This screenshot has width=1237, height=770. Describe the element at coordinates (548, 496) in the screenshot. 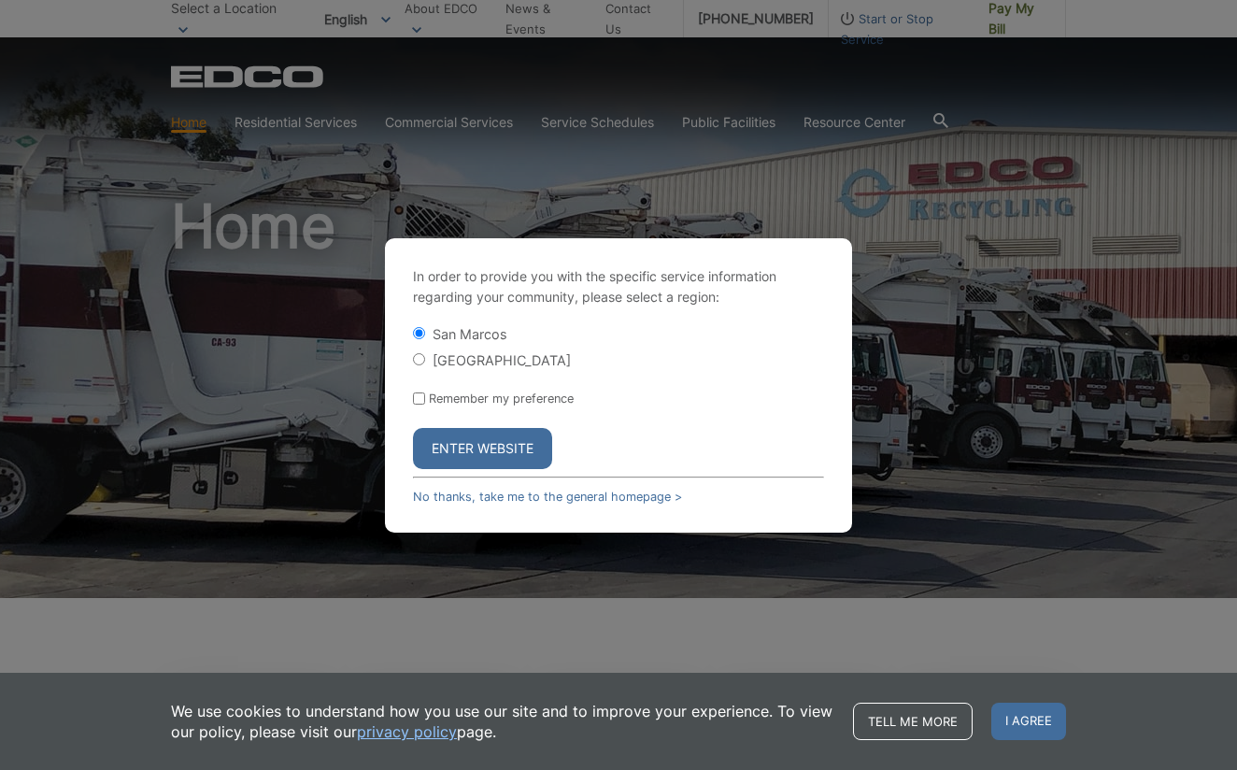

I see `a: No thanks, take me to the general homepage >` at that location.